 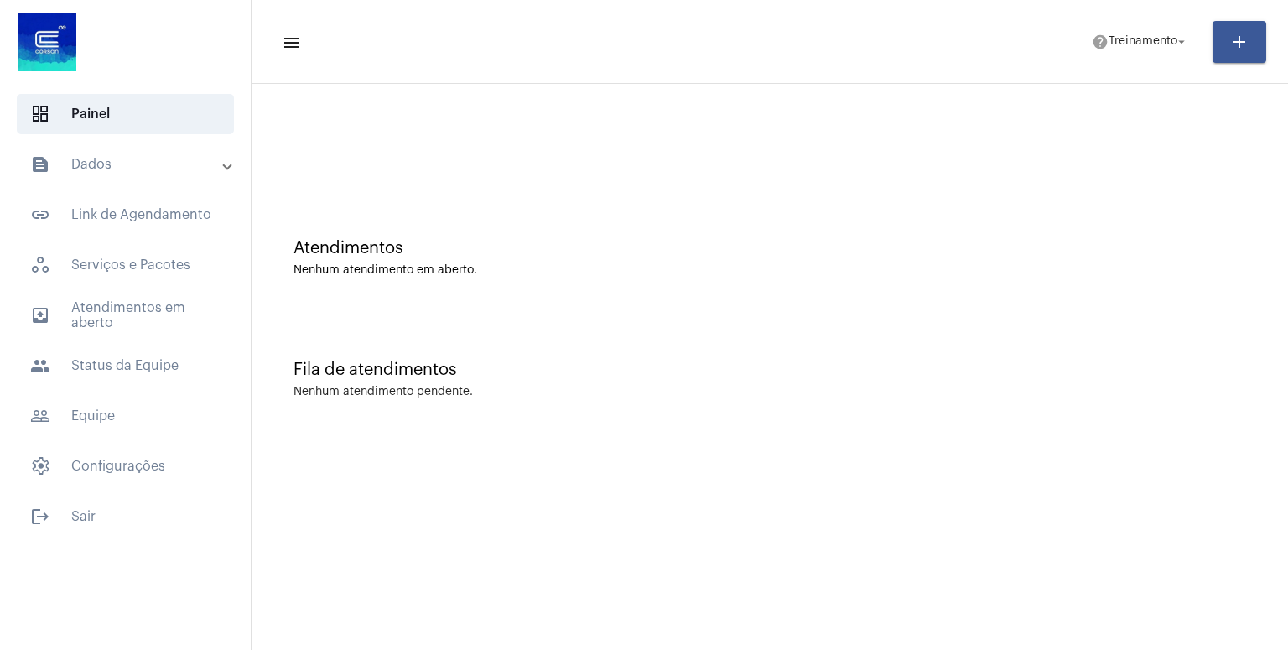 What do you see at coordinates (47, 42) in the screenshot?
I see `img: d4669ae0-8c07-2337-4f67-34b0df7f5ae4.jpeg` at bounding box center [47, 42].